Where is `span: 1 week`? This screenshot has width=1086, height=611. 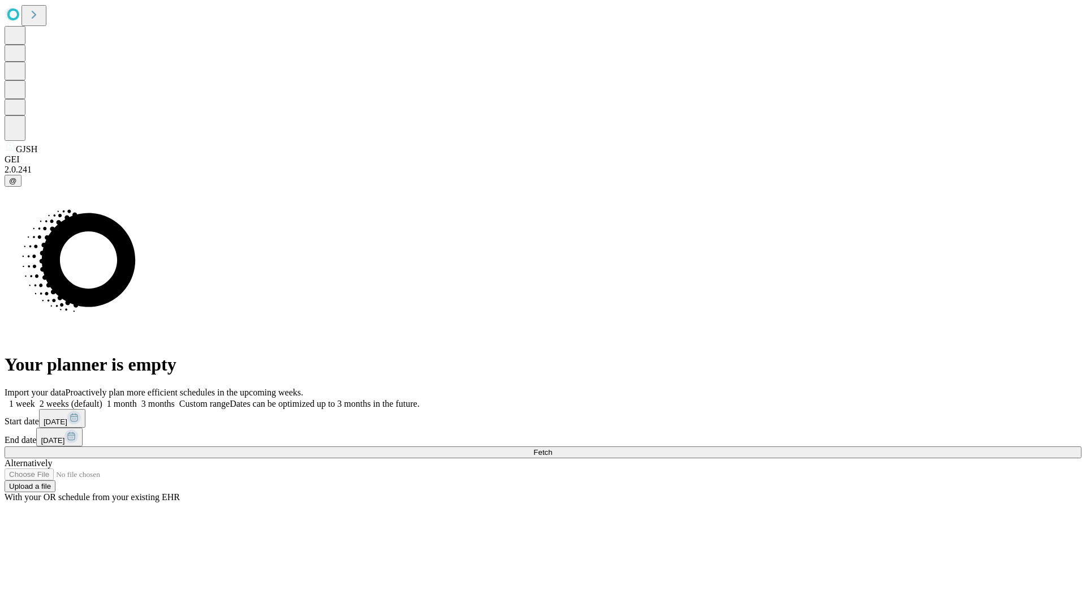 span: 1 week is located at coordinates (22, 403).